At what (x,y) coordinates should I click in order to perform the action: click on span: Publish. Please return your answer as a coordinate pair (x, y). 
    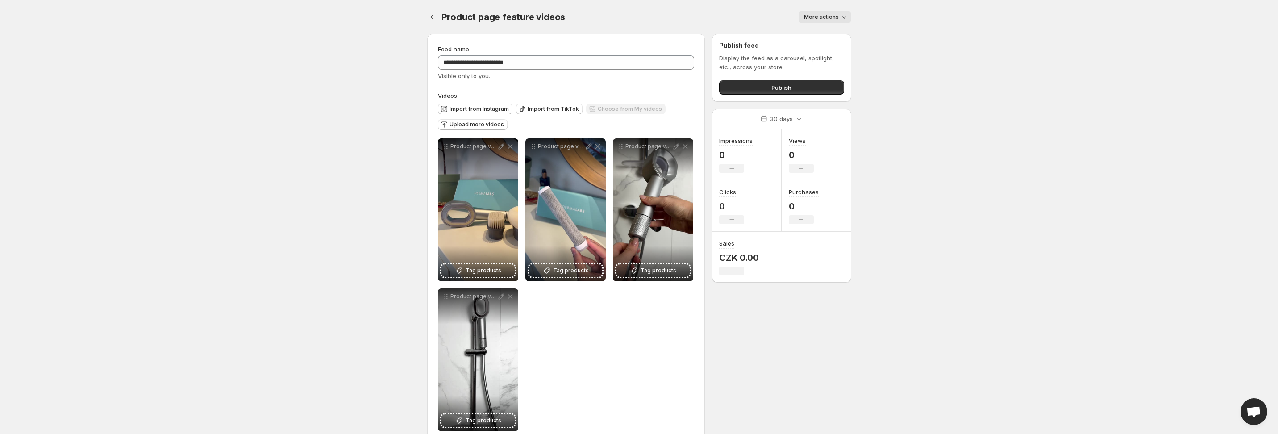
    Looking at the image, I should click on (781, 88).